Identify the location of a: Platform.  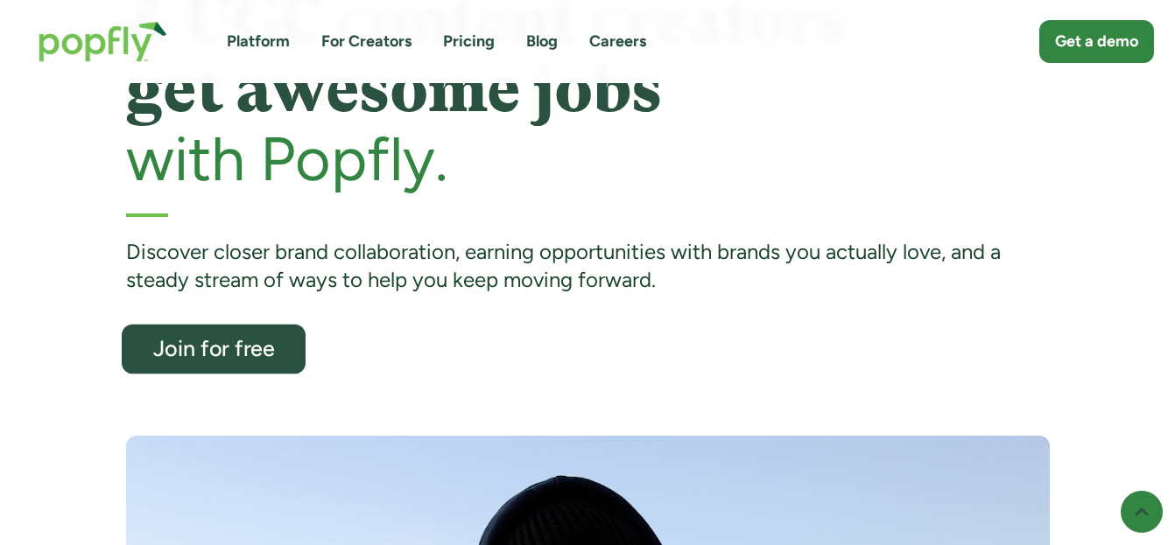
(258, 41).